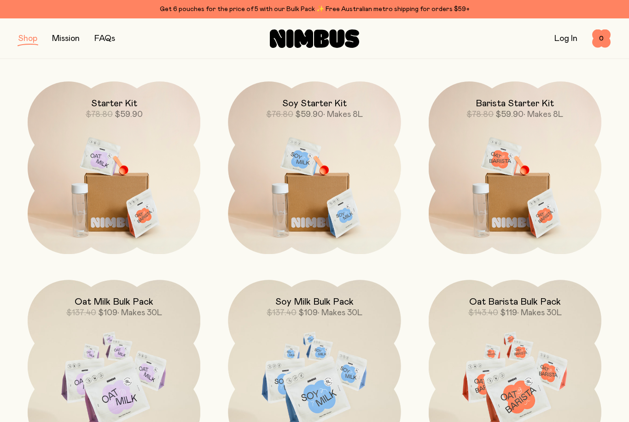 Image resolution: width=629 pixels, height=422 pixels. What do you see at coordinates (515, 104) in the screenshot?
I see `h2: Barista Starter Kit` at bounding box center [515, 104].